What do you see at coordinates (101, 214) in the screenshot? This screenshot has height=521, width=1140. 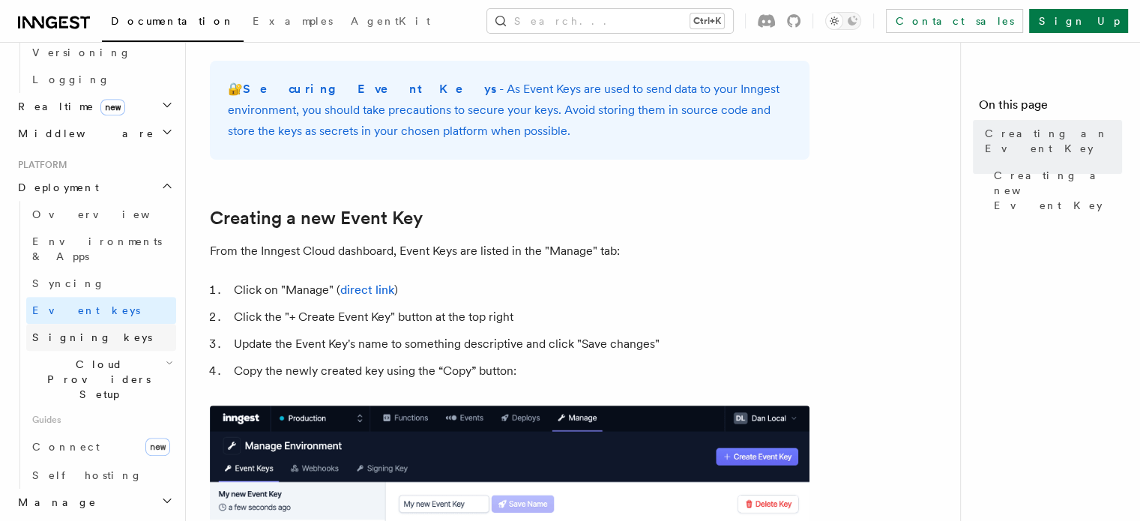 I see `a: Overview` at bounding box center [101, 214].